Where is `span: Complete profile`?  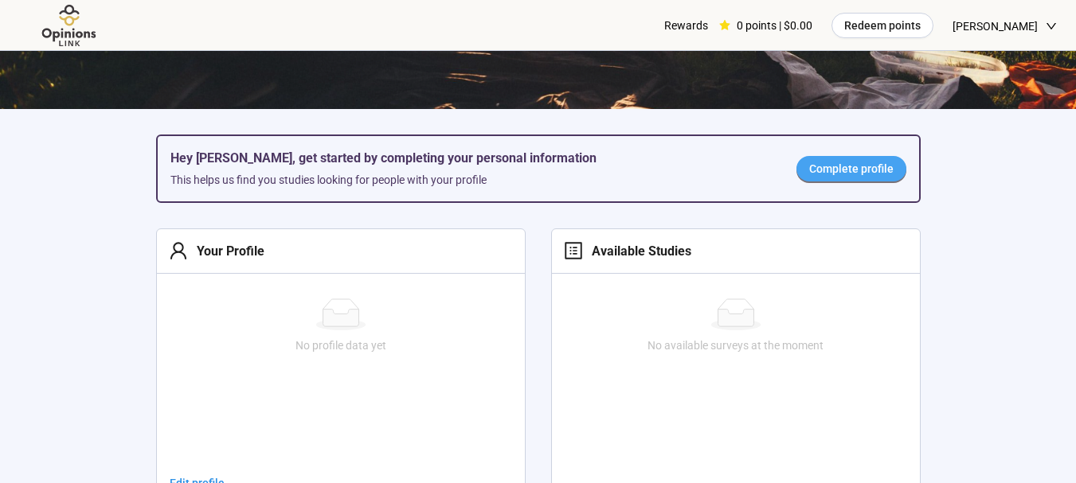
span: Complete profile is located at coordinates (851, 169).